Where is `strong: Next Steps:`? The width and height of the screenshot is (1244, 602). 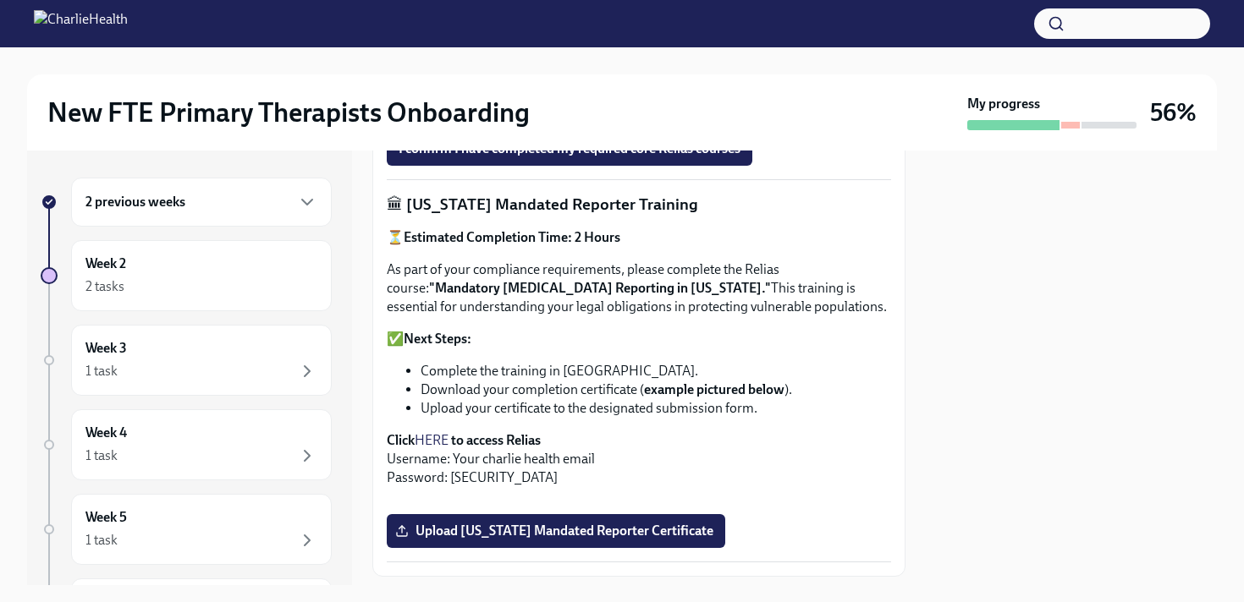 strong: Next Steps: is located at coordinates (437, 338).